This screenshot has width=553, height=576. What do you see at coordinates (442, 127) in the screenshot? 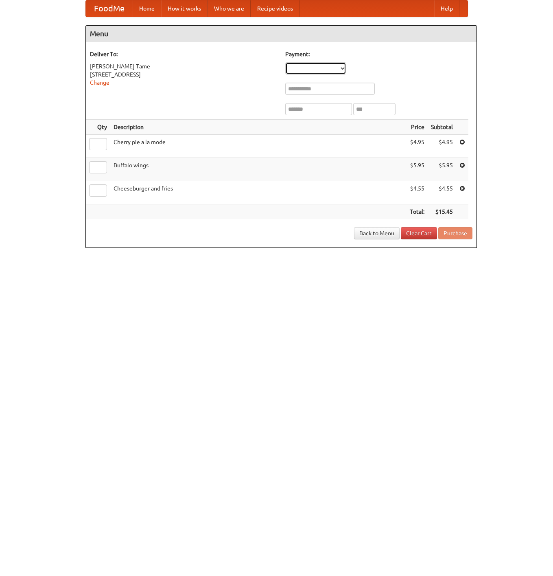
I see `th: Subtotal` at bounding box center [442, 127].